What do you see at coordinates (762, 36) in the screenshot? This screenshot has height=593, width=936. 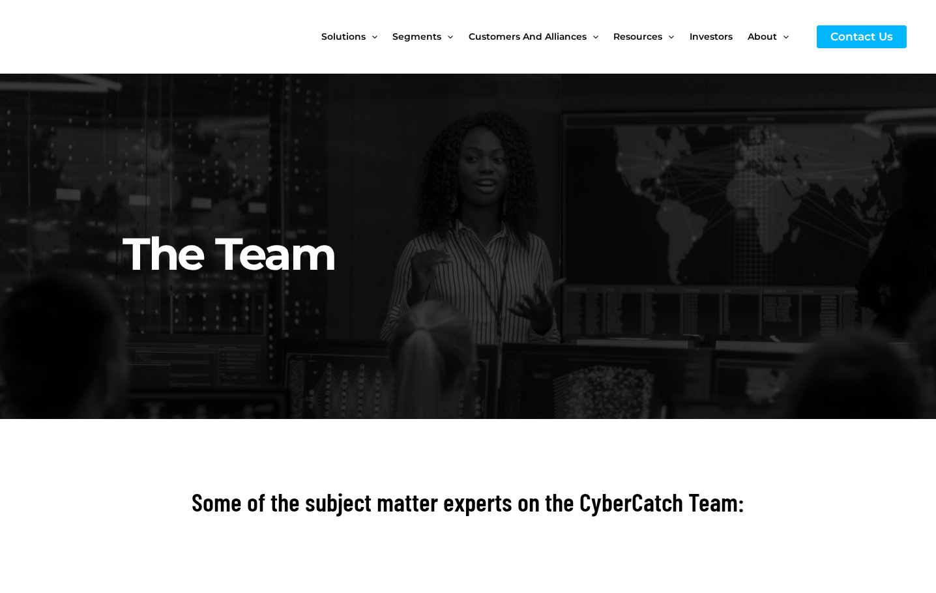 I see `span: About` at bounding box center [762, 36].